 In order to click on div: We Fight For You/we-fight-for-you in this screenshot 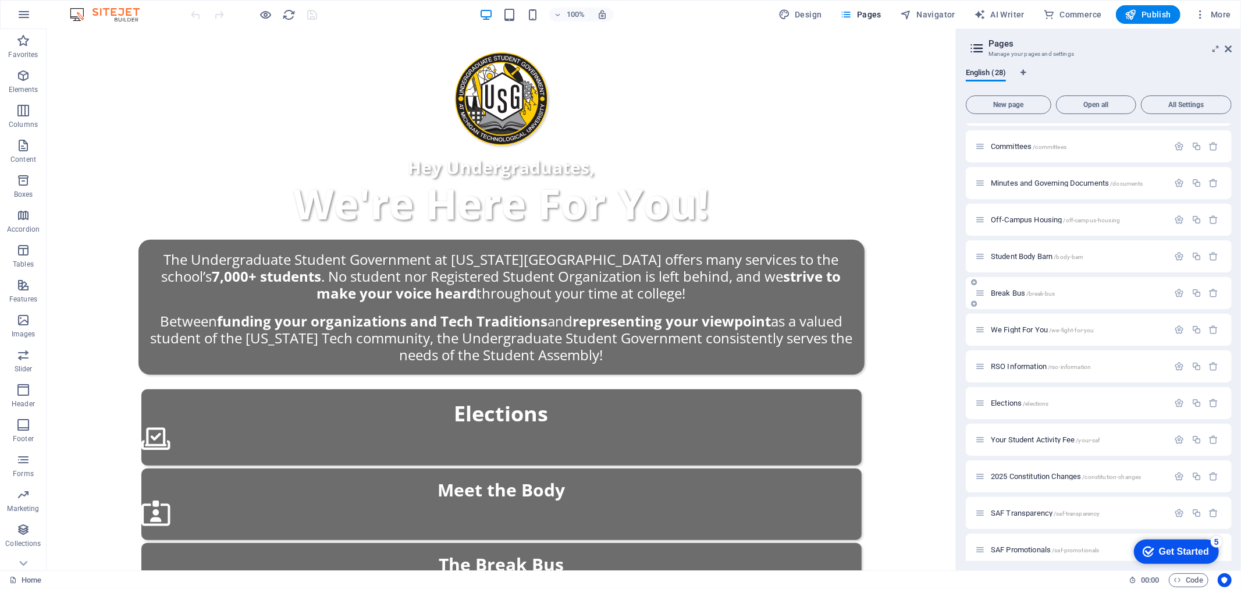, I will do `click(1078, 329)`.